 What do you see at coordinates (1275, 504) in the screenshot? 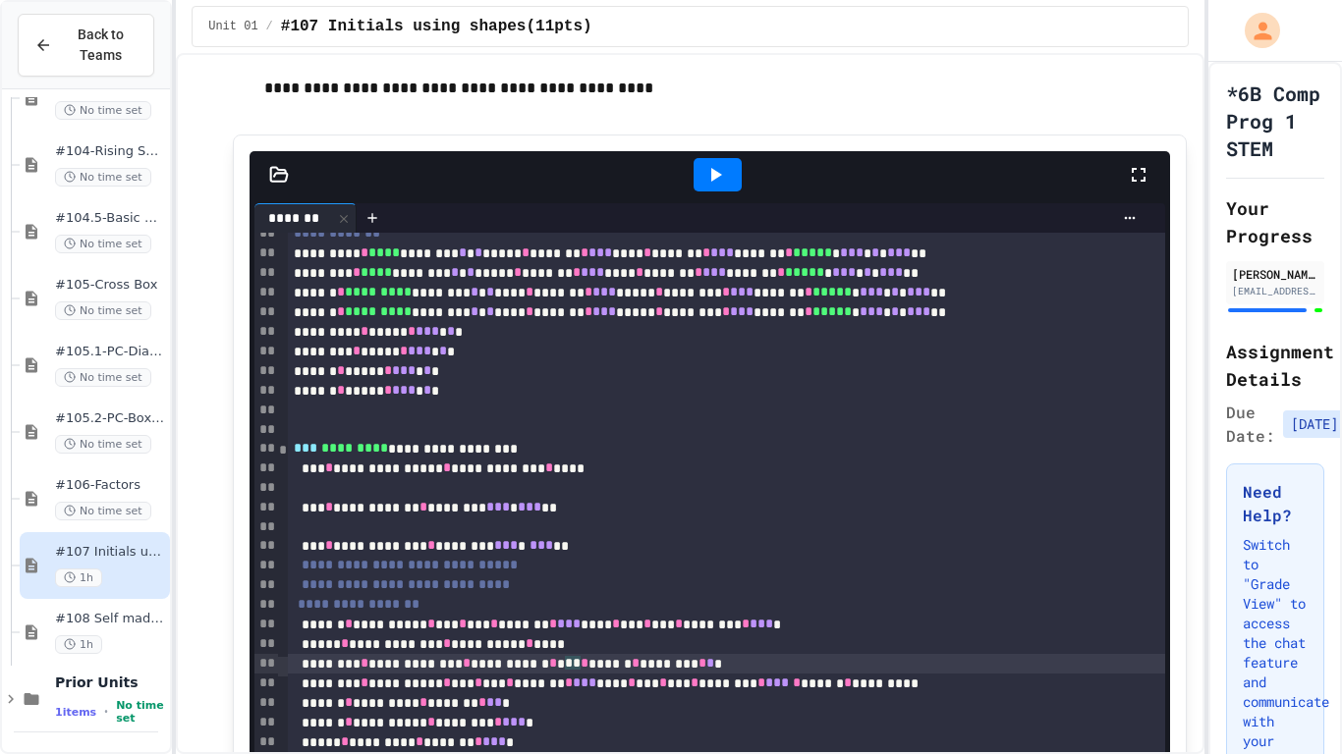
I see `h3: Need Help?` at bounding box center [1275, 504].